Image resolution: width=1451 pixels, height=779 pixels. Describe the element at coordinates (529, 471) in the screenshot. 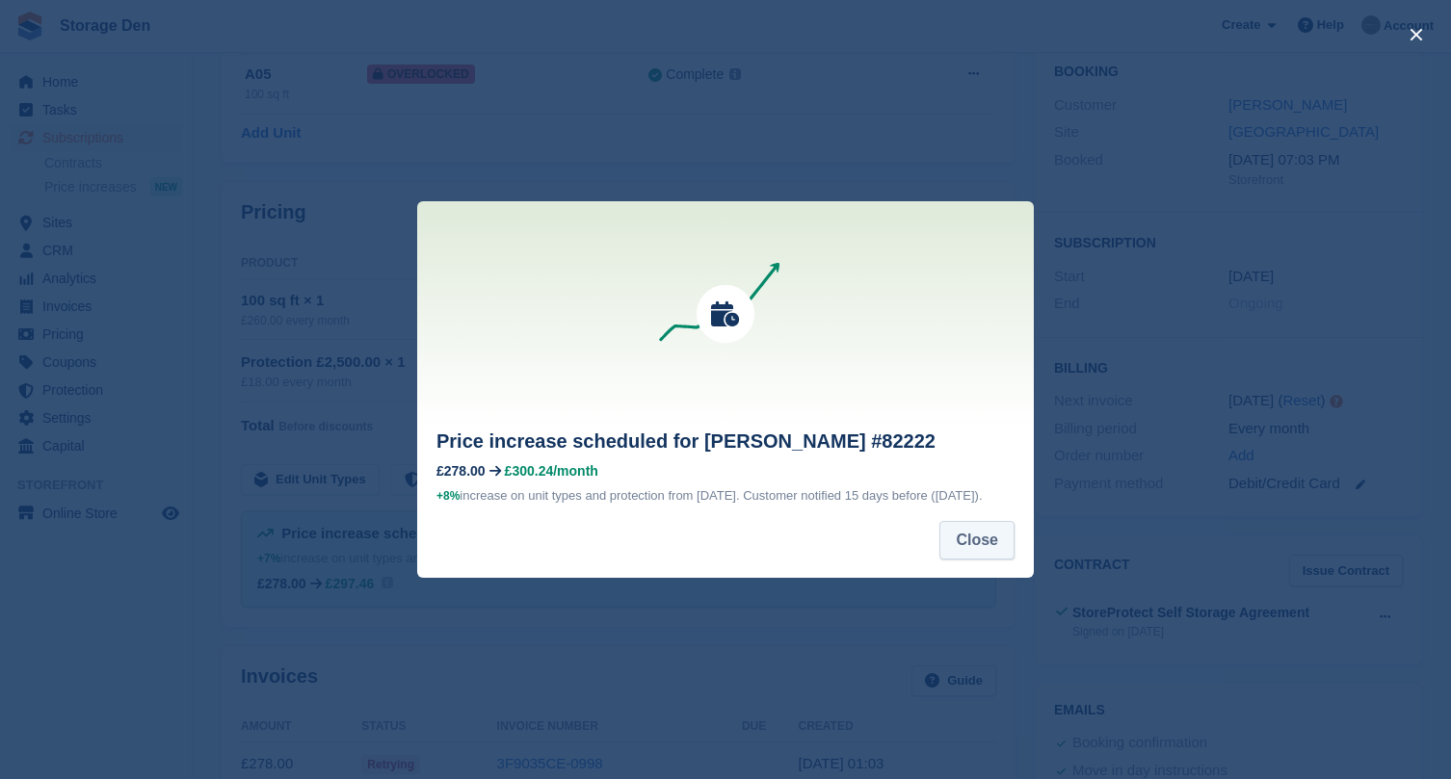

I see `span: £300.24` at that location.